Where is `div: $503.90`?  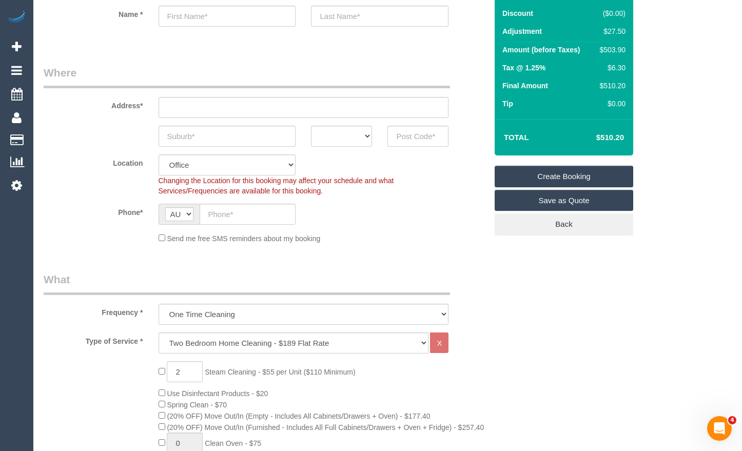
div: $503.90 is located at coordinates (610, 50).